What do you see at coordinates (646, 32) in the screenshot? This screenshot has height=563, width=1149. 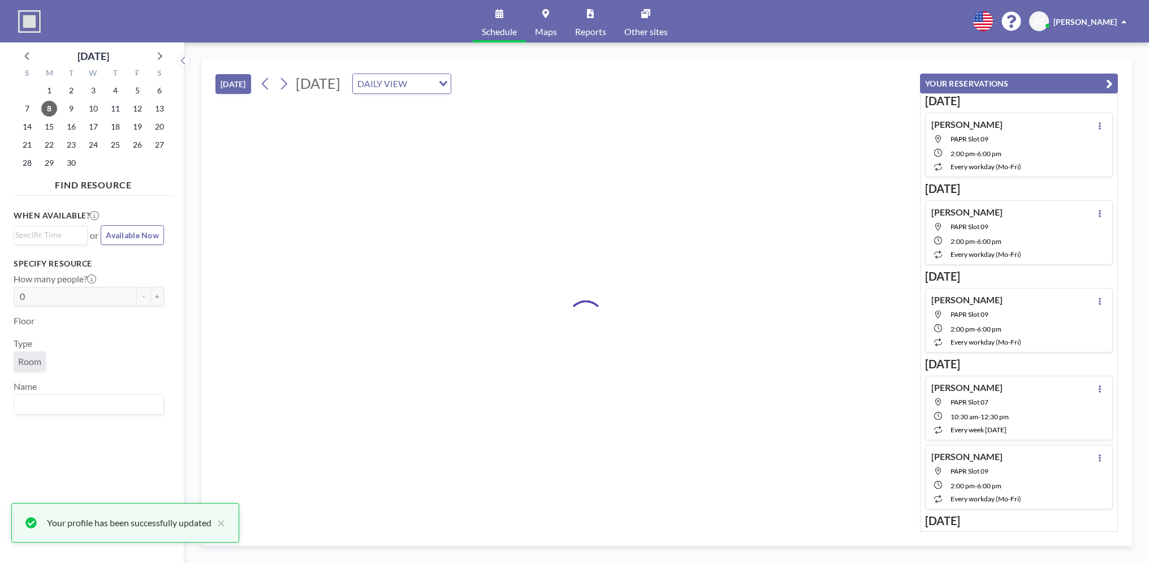 I see `span: Other sites` at bounding box center [646, 32].